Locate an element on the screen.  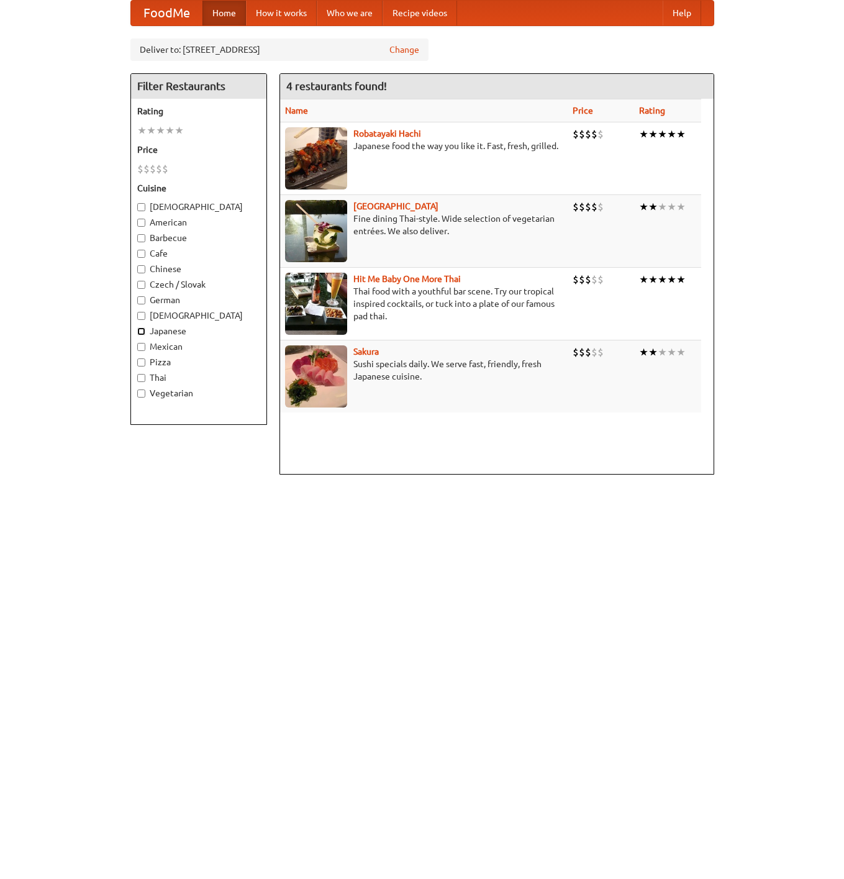
label: Barbecue is located at coordinates (199, 238).